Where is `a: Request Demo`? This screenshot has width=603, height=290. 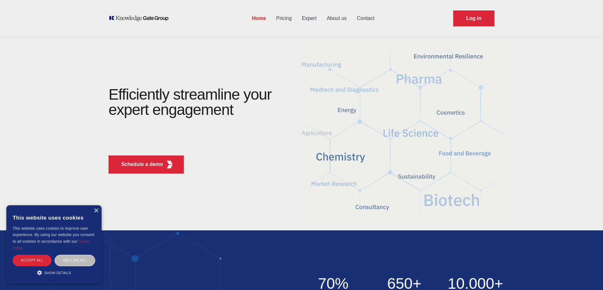 a: Request Demo is located at coordinates (474, 18).